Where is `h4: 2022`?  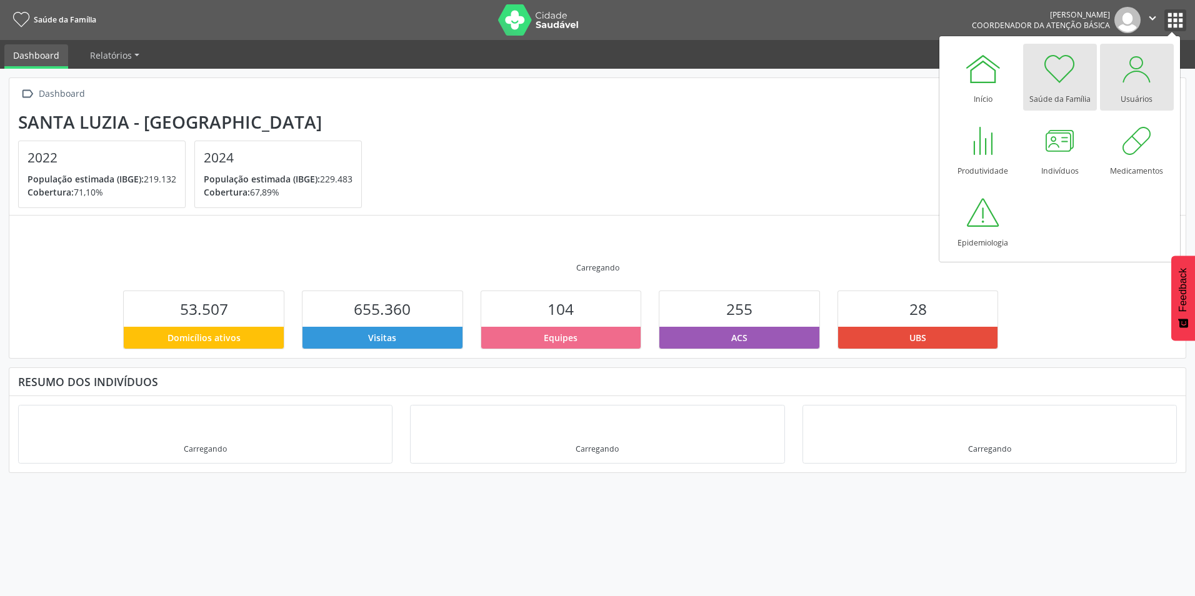 h4: 2022 is located at coordinates (102, 157).